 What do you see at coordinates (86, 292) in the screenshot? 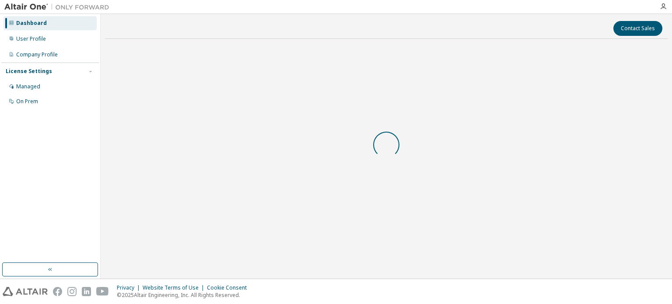
I see `img: linkedin.svg` at bounding box center [86, 292].